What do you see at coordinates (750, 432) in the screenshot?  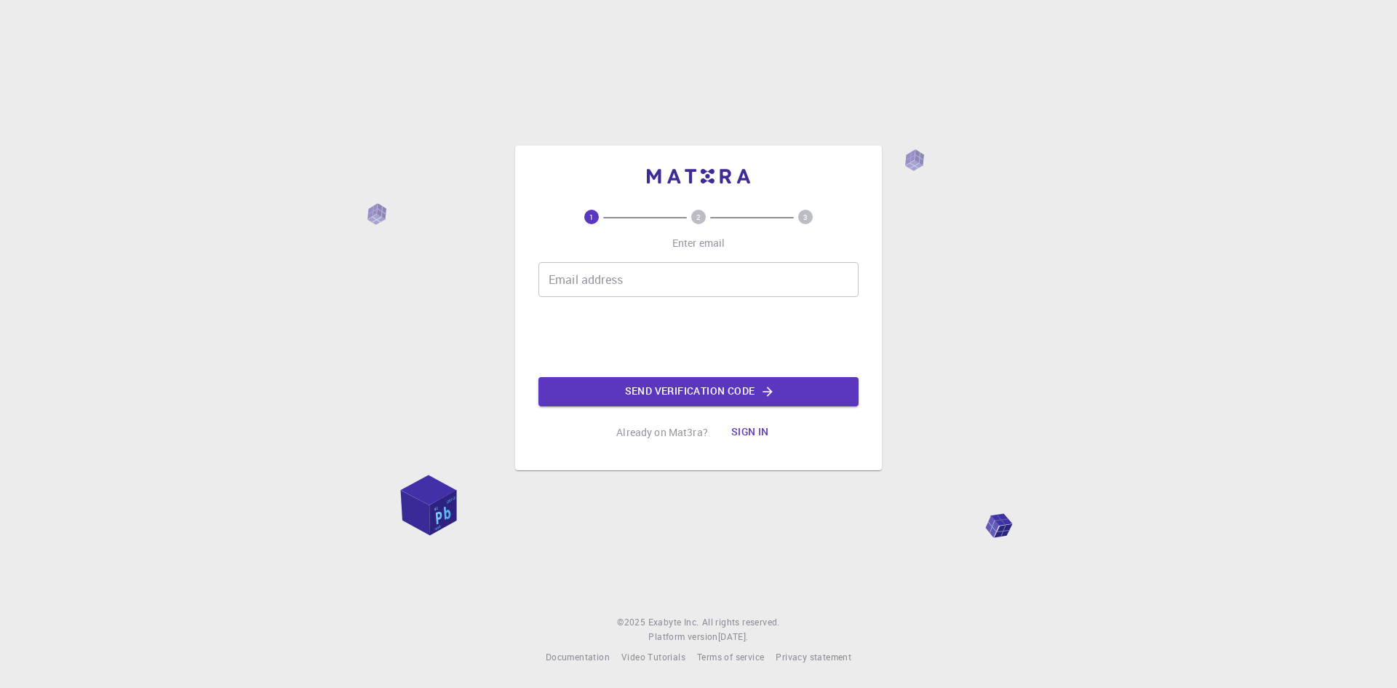 I see `button: Sign in` at bounding box center [750, 432].